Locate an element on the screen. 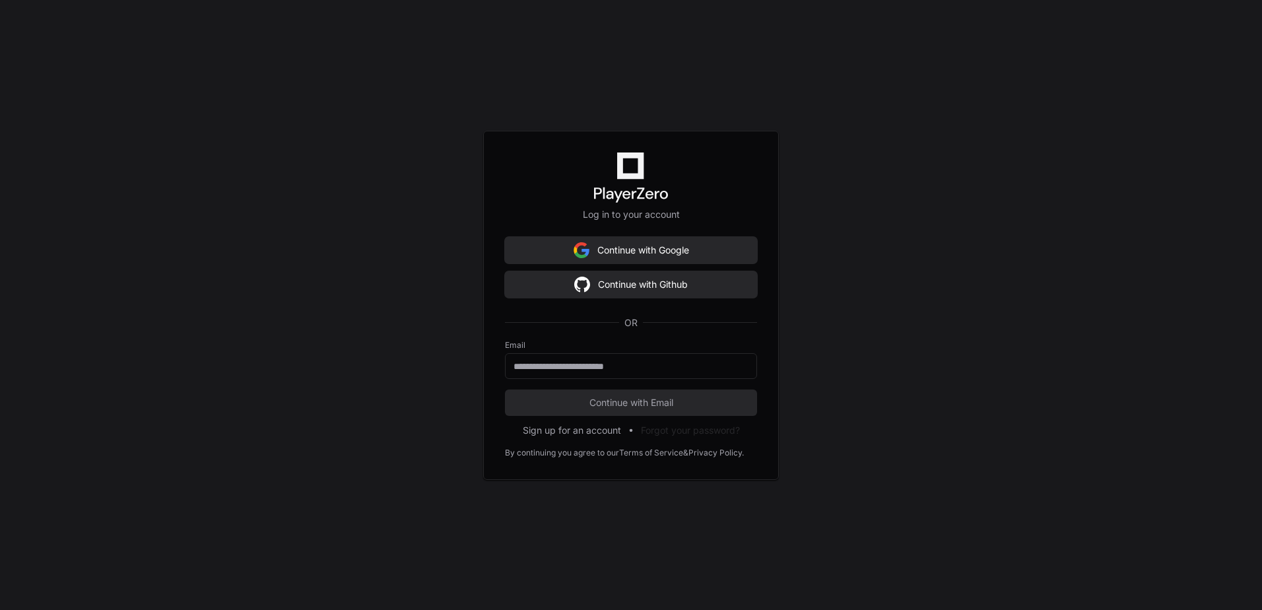 This screenshot has height=610, width=1262. span: Continue with Email is located at coordinates (631, 402).